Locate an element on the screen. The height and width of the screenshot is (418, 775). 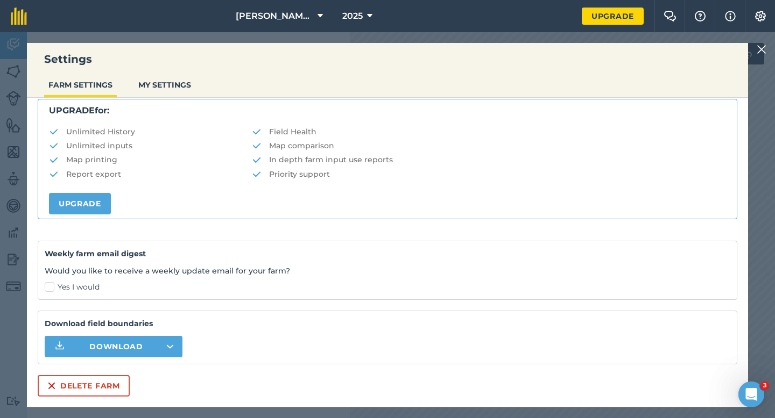
span: 2025 is located at coordinates (352, 16).